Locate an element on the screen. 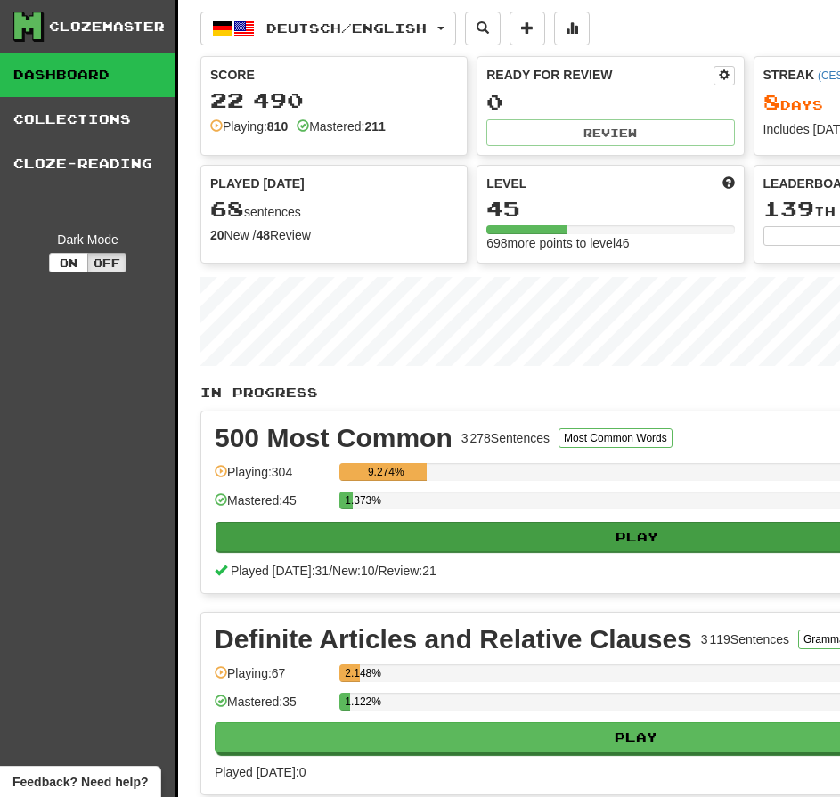  button: Add sentence to collection is located at coordinates (527, 28).